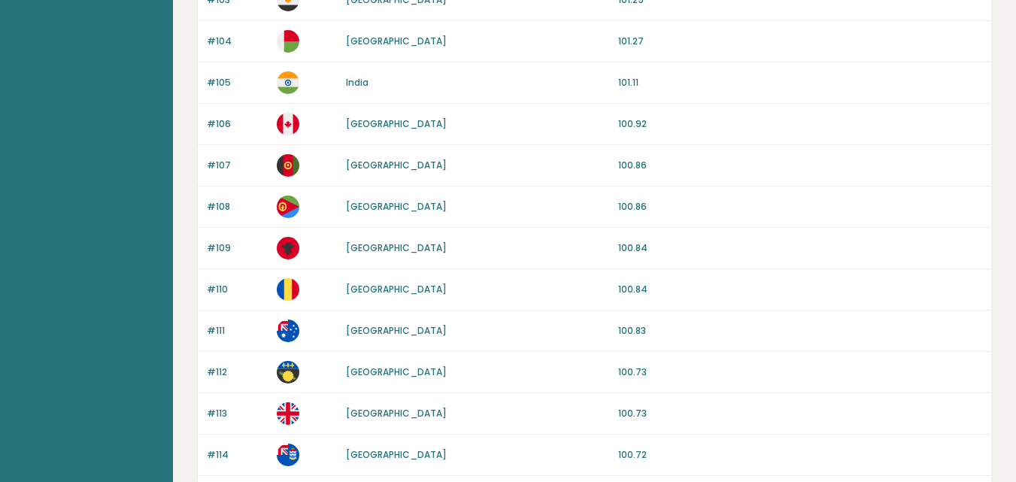 The height and width of the screenshot is (482, 1016). Describe the element at coordinates (288, 290) in the screenshot. I see `img: ro.svg` at that location.